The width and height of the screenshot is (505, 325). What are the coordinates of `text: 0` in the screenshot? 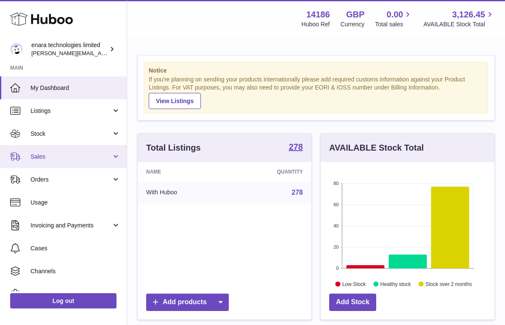 It's located at (337, 268).